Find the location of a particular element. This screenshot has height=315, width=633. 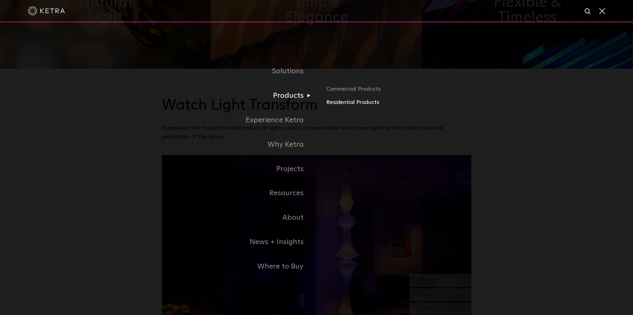

a: Solutions is located at coordinates (239, 71).